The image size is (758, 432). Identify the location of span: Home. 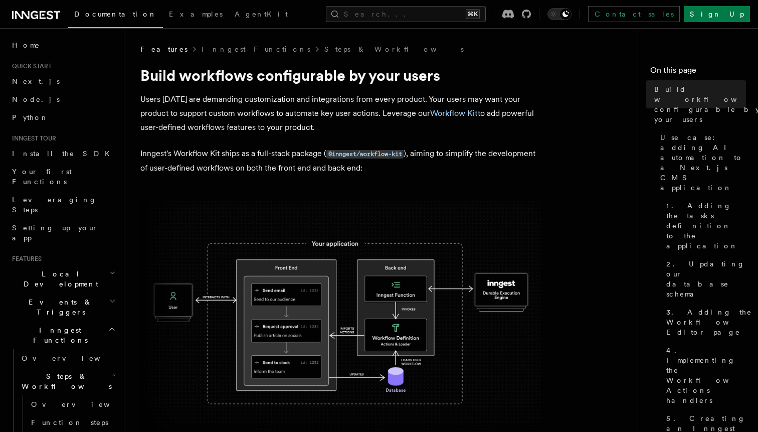
(26, 45).